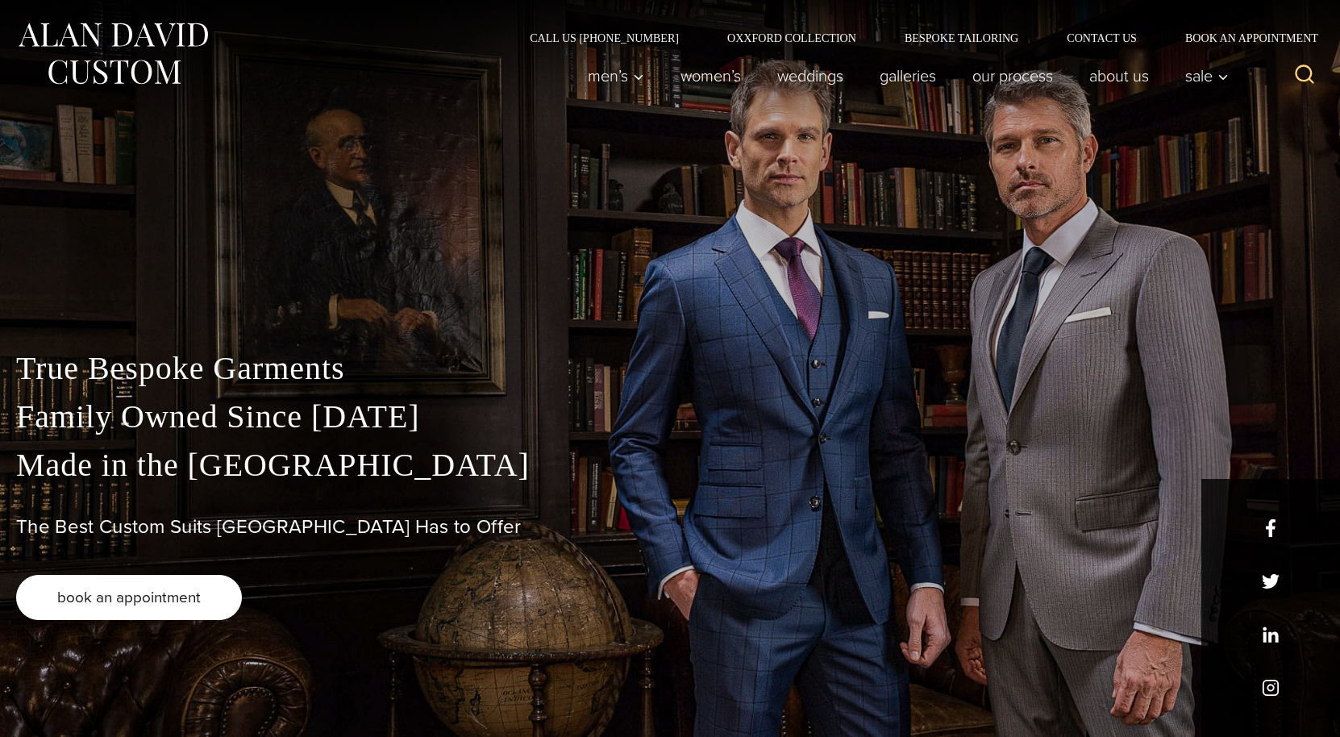  I want to click on a: About Us, so click(1120, 76).